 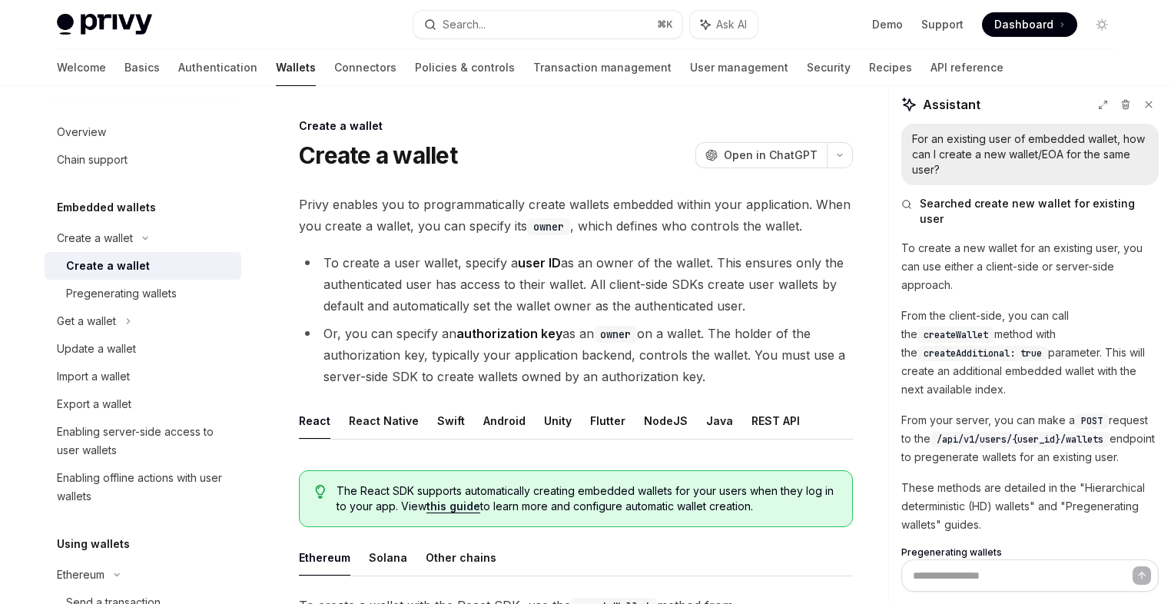 What do you see at coordinates (575, 355) in the screenshot?
I see `li: Or, you can specify an as an on a wallet. The holder of the authorization key, typically your app...` at bounding box center [575, 355].